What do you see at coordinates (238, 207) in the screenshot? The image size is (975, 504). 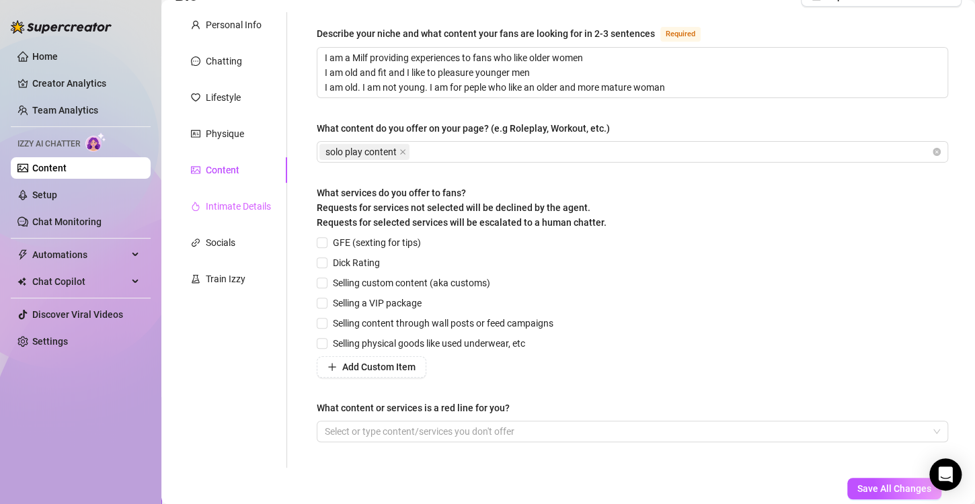 I see `div: Intimate Details` at bounding box center [238, 207].